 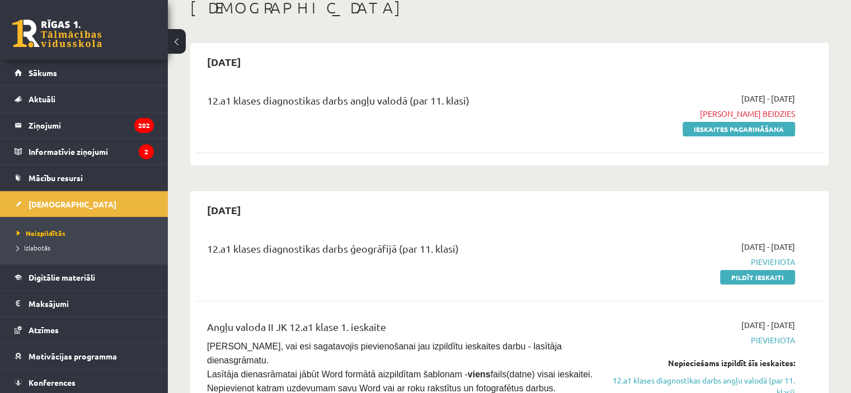 What do you see at coordinates (84, 99) in the screenshot?
I see `a: Aktuāli` at bounding box center [84, 99].